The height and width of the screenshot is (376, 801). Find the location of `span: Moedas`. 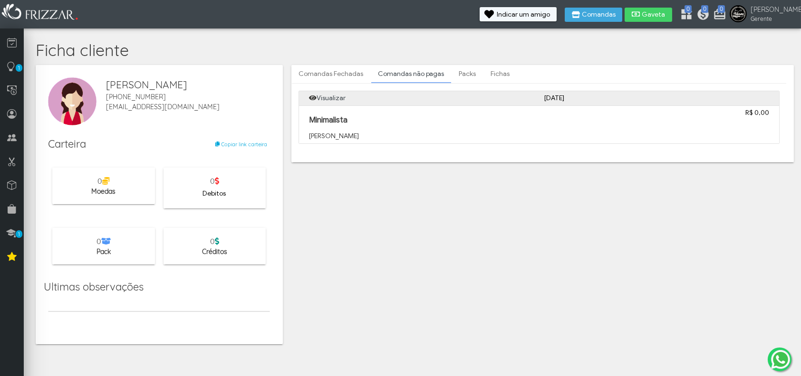

span: Moedas is located at coordinates (104, 192).